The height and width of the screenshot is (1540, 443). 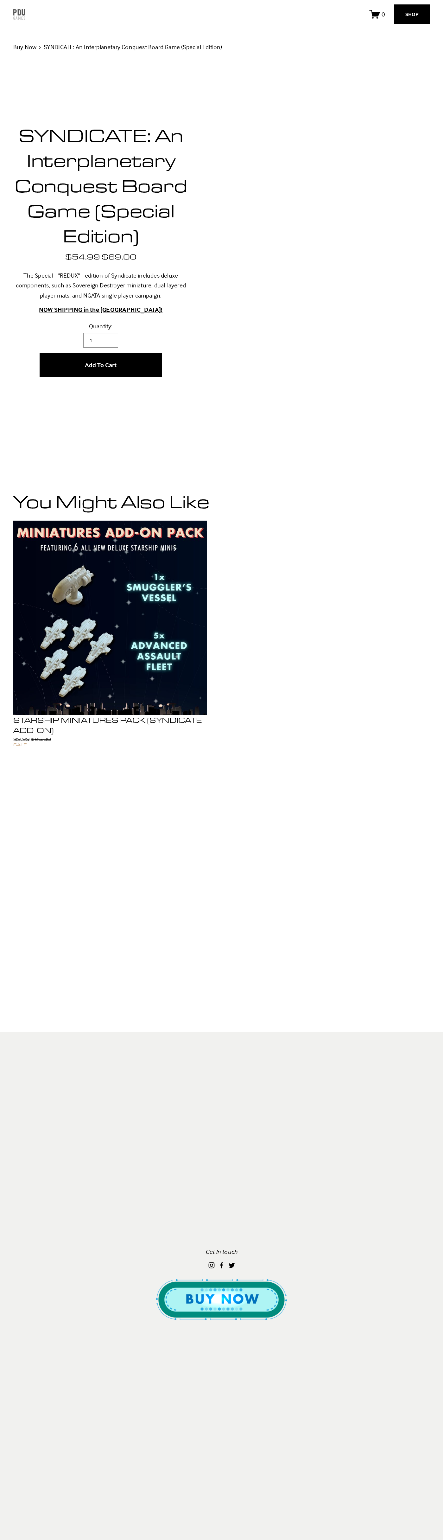 What do you see at coordinates (101, 340) in the screenshot?
I see `input: Quantity` at bounding box center [101, 340].